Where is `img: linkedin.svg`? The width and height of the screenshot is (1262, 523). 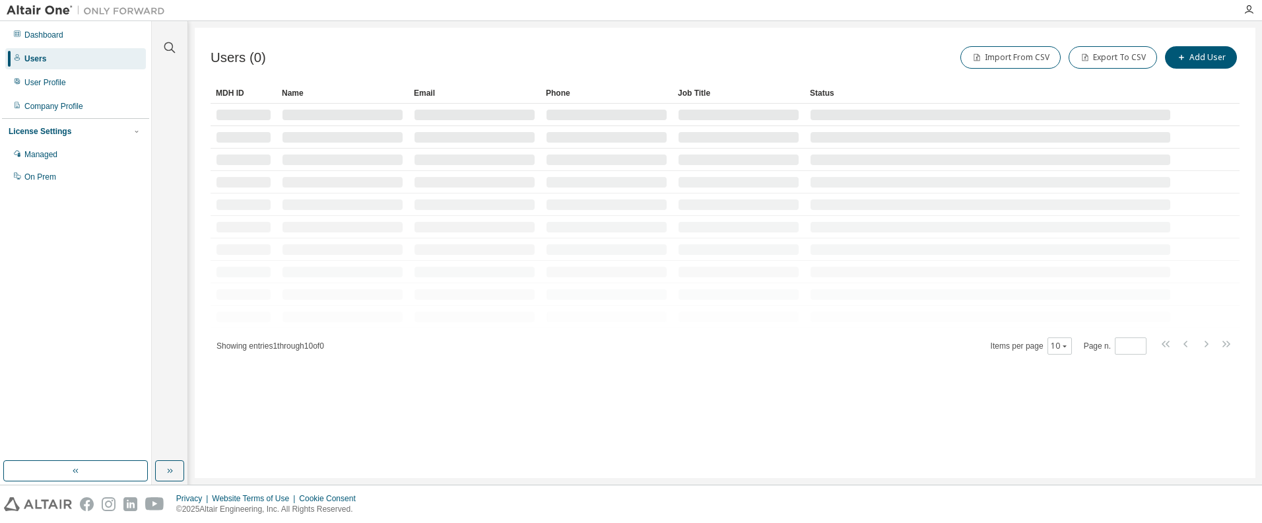
img: linkedin.svg is located at coordinates (130, 503).